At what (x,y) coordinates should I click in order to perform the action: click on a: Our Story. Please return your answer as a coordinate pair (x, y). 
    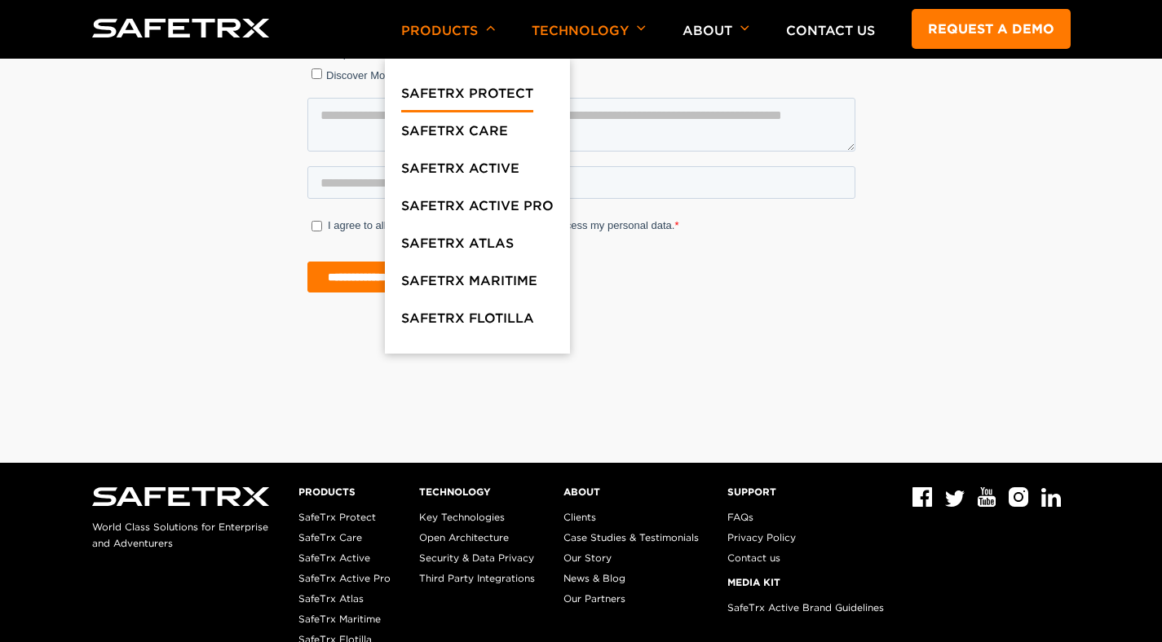
    Looking at the image, I should click on (587, 558).